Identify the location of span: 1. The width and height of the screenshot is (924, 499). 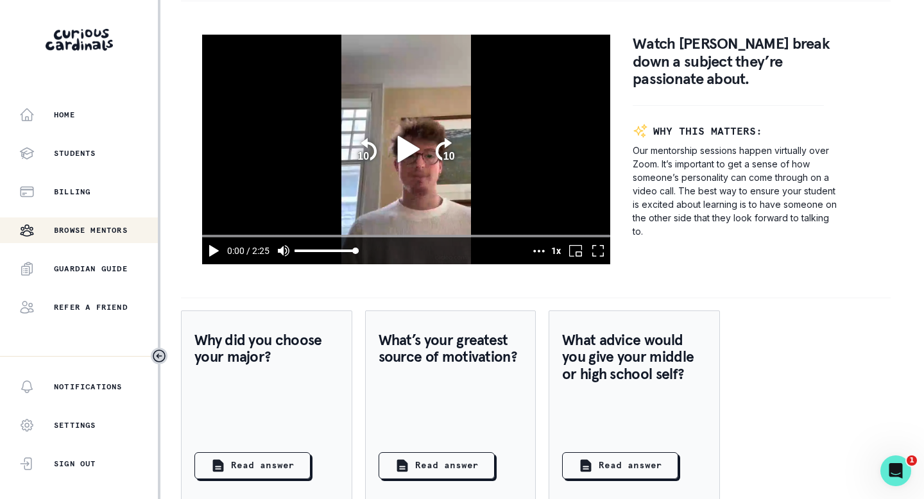
(911, 460).